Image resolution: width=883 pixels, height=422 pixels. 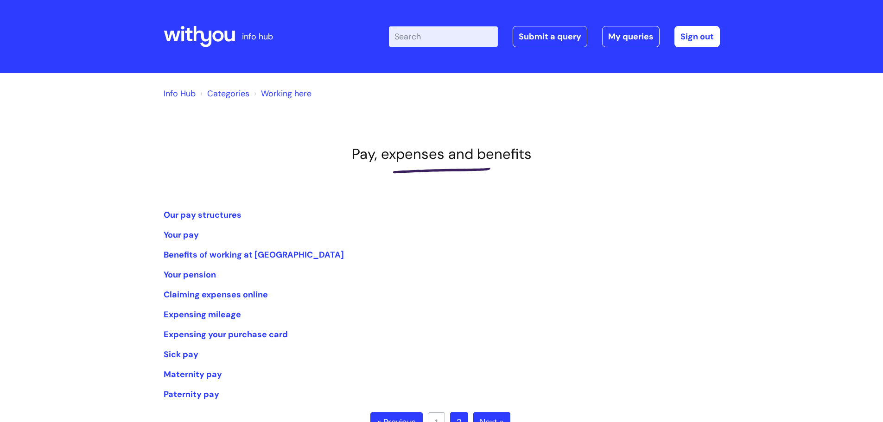 What do you see at coordinates (257, 37) in the screenshot?
I see `p: info hub` at bounding box center [257, 37].